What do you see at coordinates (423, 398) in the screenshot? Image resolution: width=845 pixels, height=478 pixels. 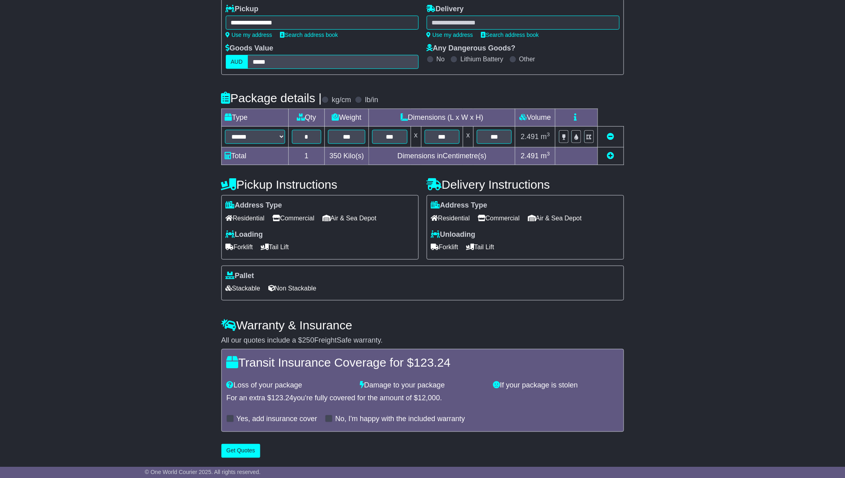 I see `div: For an extra $ you're fully covered for the amount of $ .` at bounding box center [423, 398].